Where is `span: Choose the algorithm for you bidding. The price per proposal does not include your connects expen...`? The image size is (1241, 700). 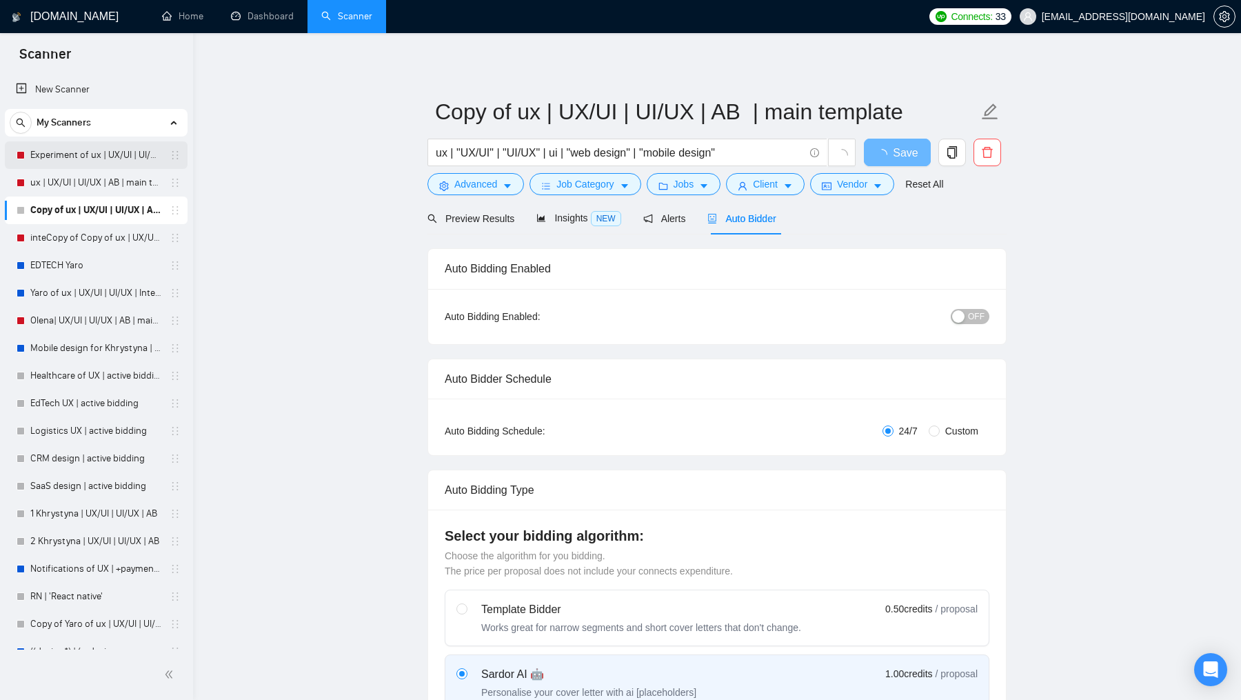 span: Choose the algorithm for you bidding. The price per proposal does not include your connects expen... is located at coordinates (589, 563).